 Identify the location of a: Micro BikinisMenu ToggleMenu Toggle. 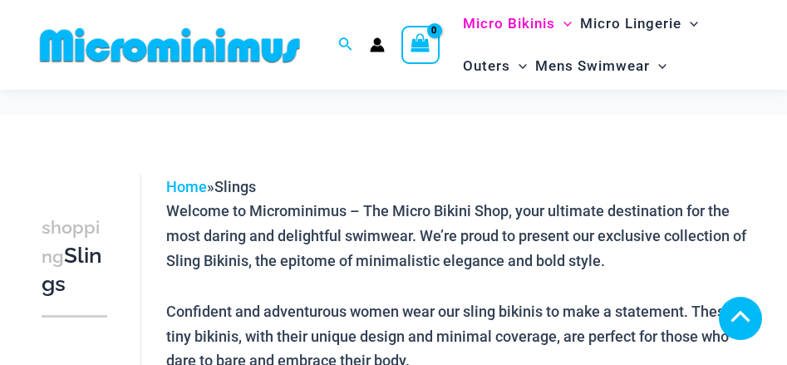
(517, 23).